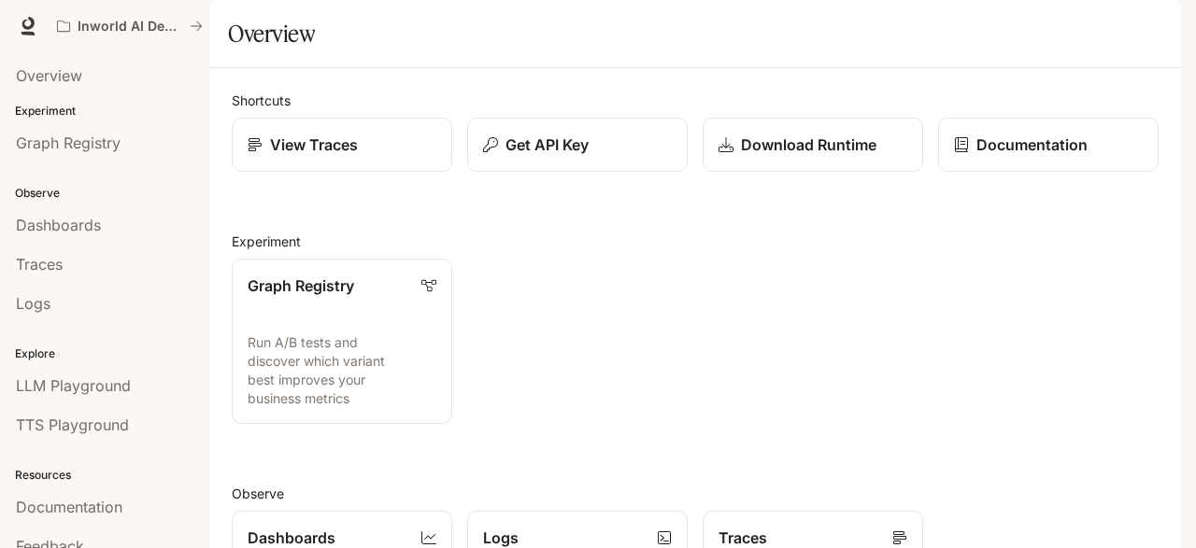 This screenshot has width=1196, height=548. Describe the element at coordinates (342, 145) in the screenshot. I see `a: View Traces` at that location.